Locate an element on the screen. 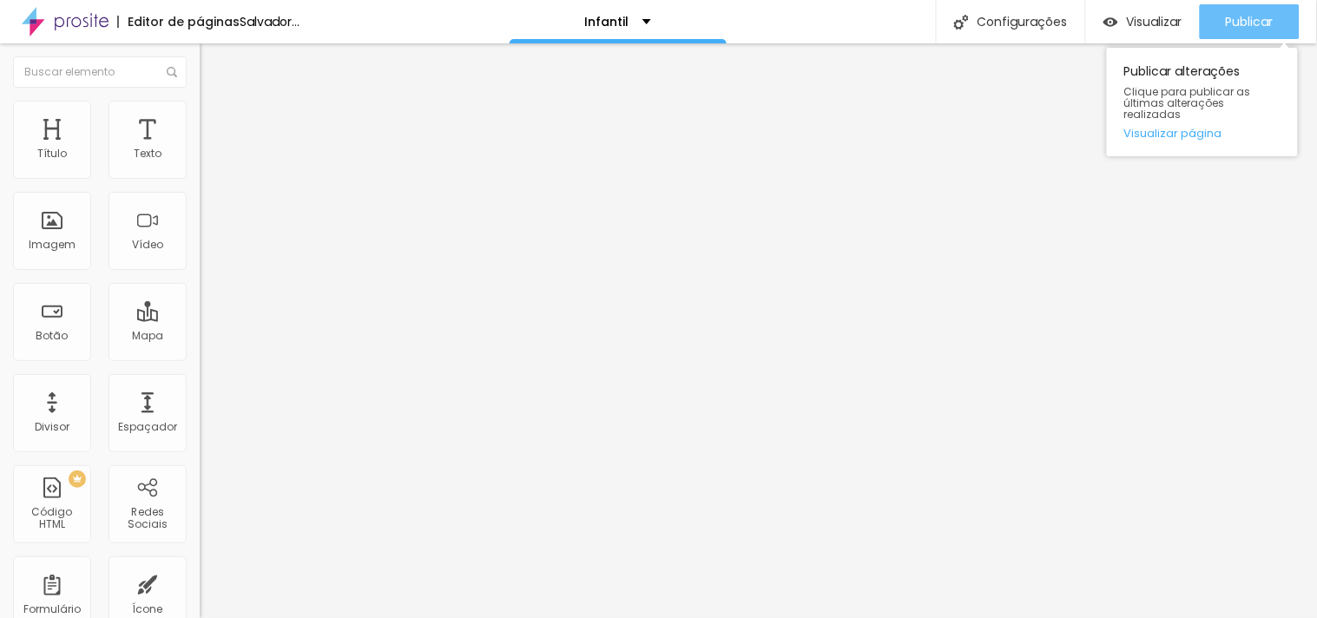 The width and height of the screenshot is (1317, 618). font: Mapa is located at coordinates (148, 335).